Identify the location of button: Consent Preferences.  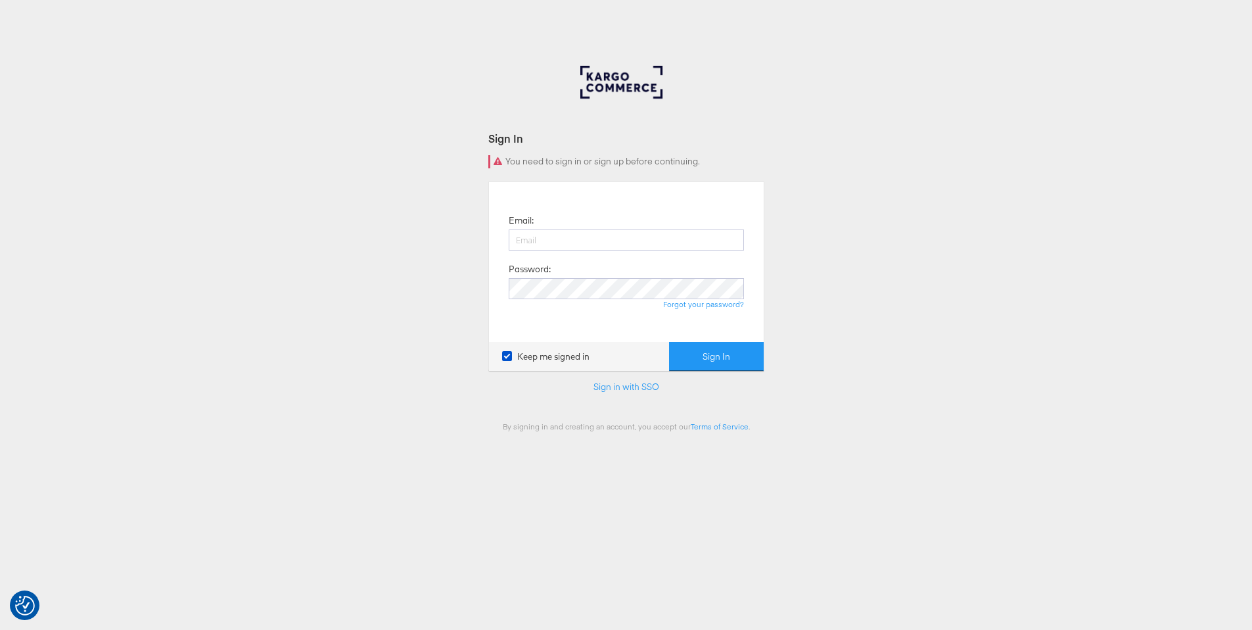
(25, 605).